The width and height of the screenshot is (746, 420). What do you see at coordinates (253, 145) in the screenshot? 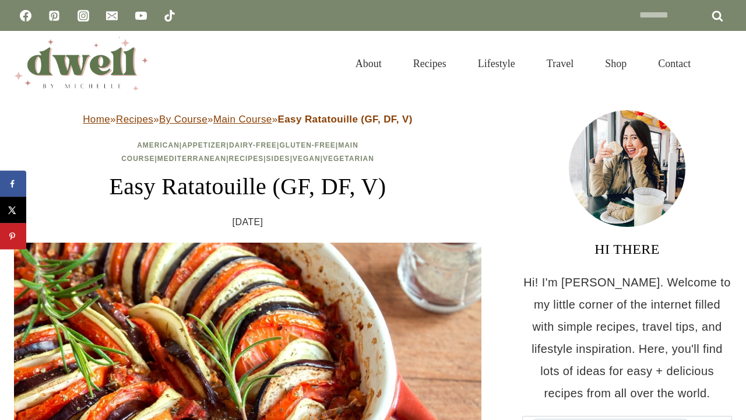
I see `a: Dairy-Free` at bounding box center [253, 145].